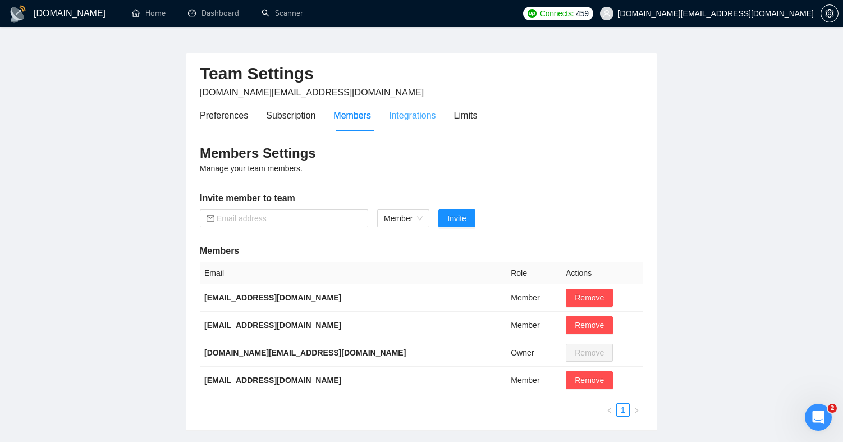 This screenshot has height=442, width=843. Describe the element at coordinates (534, 273) in the screenshot. I see `th: Role` at that location.